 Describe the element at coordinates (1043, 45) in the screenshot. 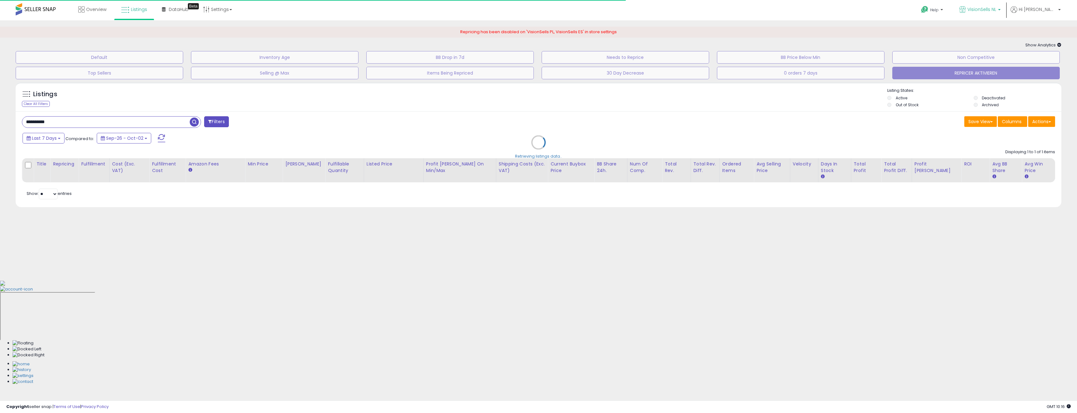

I see `span: Show Analytics` at that location.